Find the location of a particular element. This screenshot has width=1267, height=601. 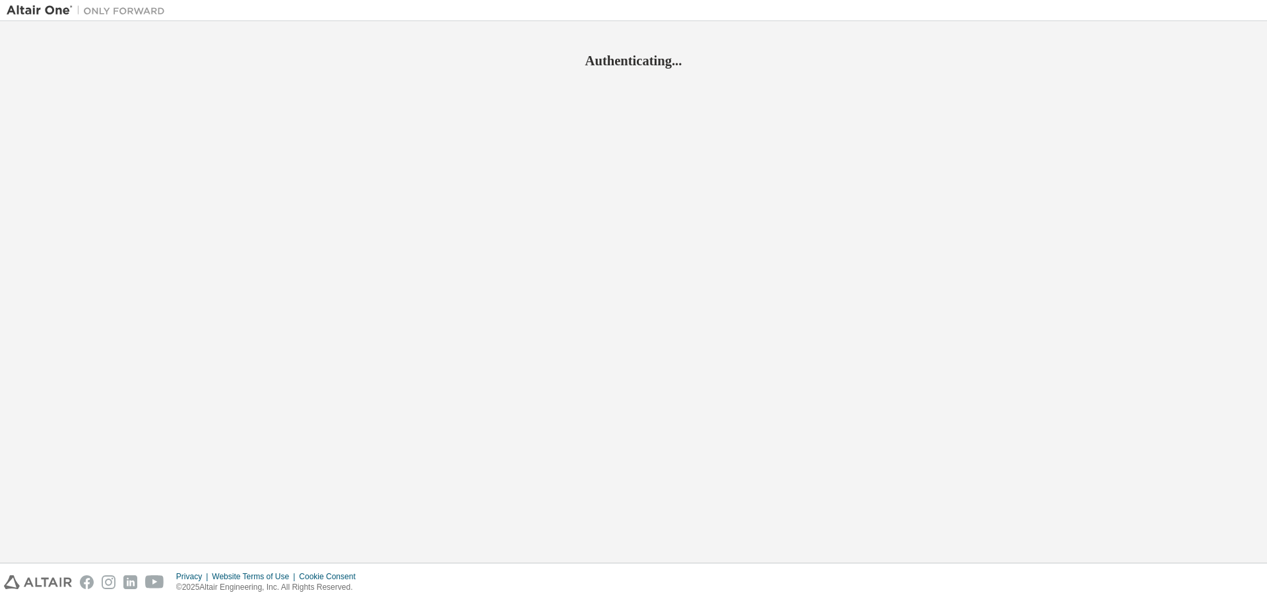

p: © 2025 Altair Engineering, Inc. All Rights Reserved. is located at coordinates (270, 588).